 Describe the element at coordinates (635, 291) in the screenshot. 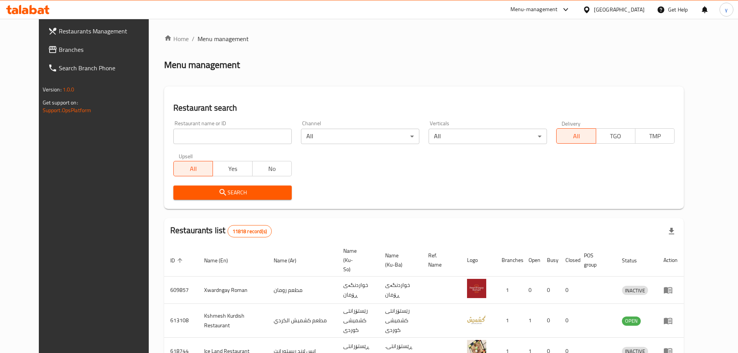

I see `span: INACTIVE` at that location.